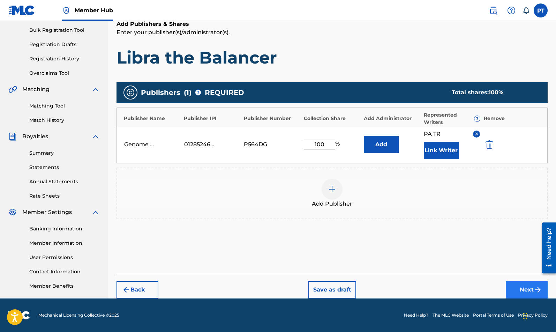 This screenshot has height=332, width=556. What do you see at coordinates (382, 145) in the screenshot?
I see `button: Add` at bounding box center [382, 145].